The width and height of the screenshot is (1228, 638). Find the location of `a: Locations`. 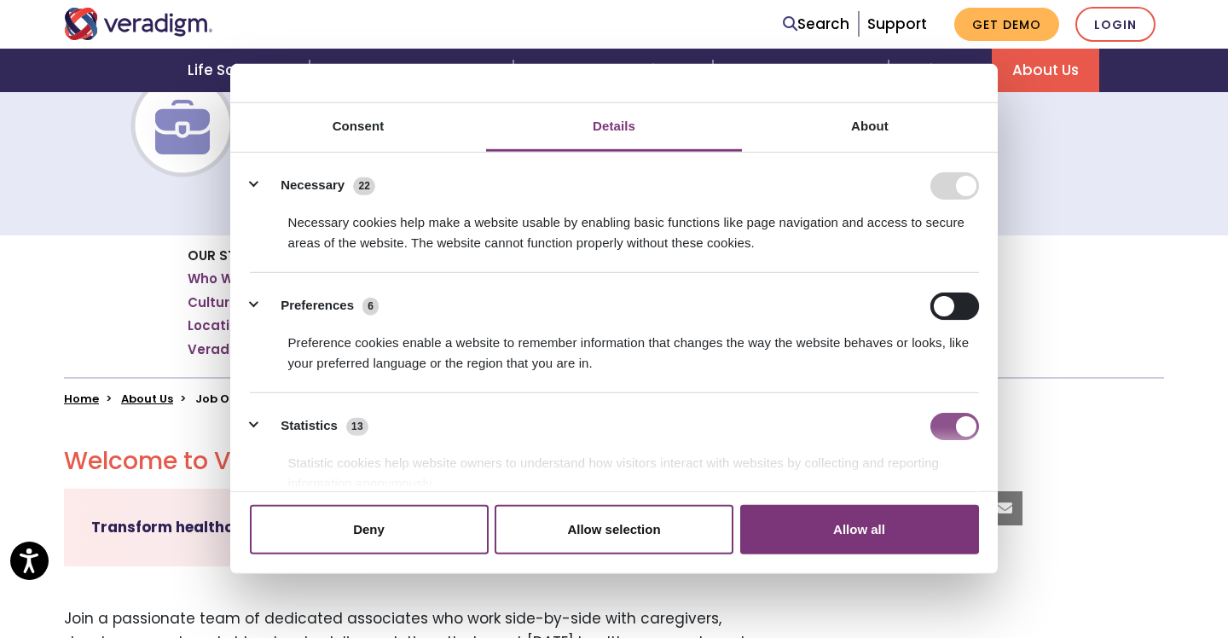

a: Locations is located at coordinates (221, 326).